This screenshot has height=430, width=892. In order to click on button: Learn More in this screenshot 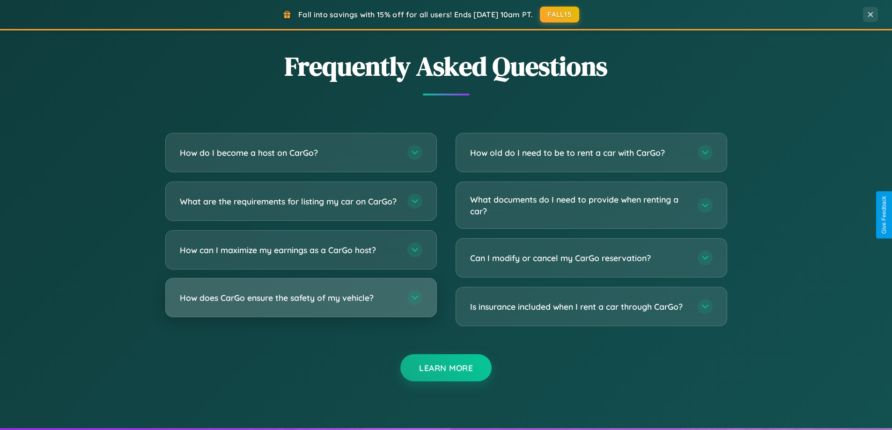, I will do `click(446, 368)`.